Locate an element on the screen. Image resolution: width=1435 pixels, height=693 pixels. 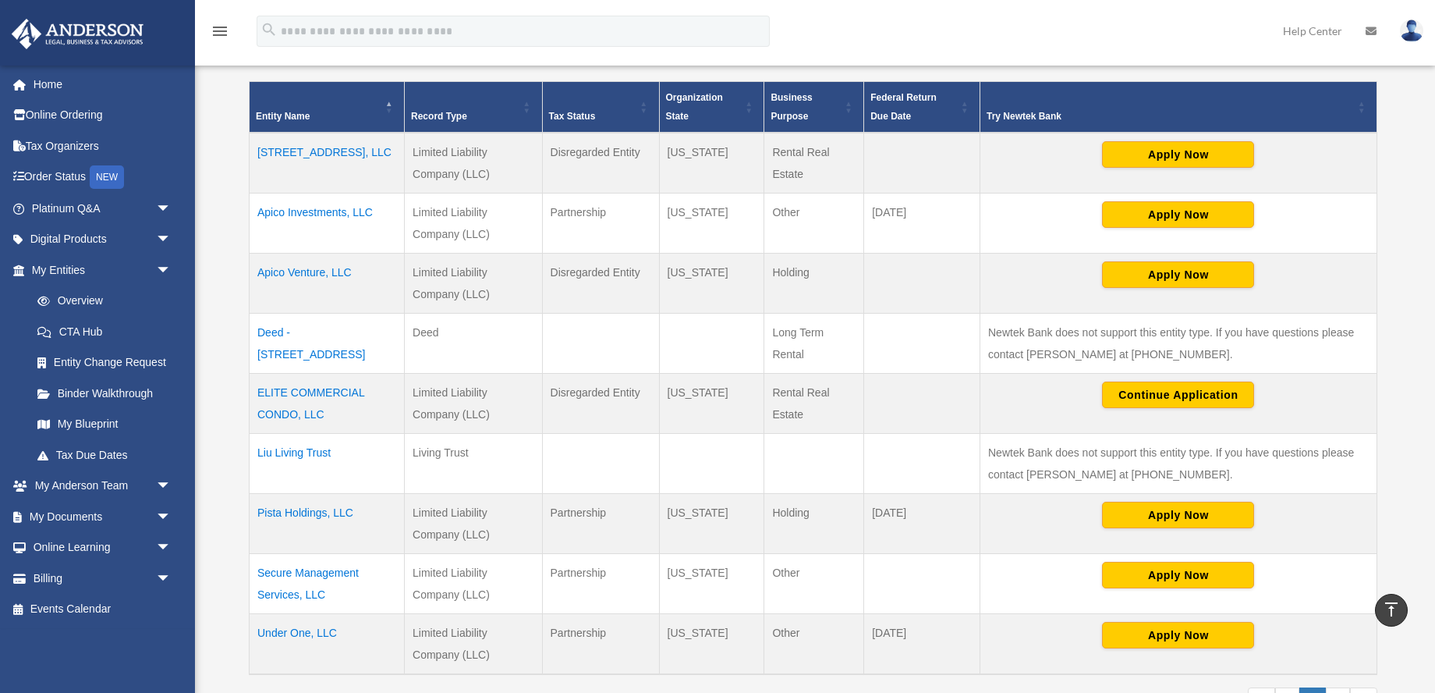
a: Binder Walkthrough is located at coordinates (105, 393).